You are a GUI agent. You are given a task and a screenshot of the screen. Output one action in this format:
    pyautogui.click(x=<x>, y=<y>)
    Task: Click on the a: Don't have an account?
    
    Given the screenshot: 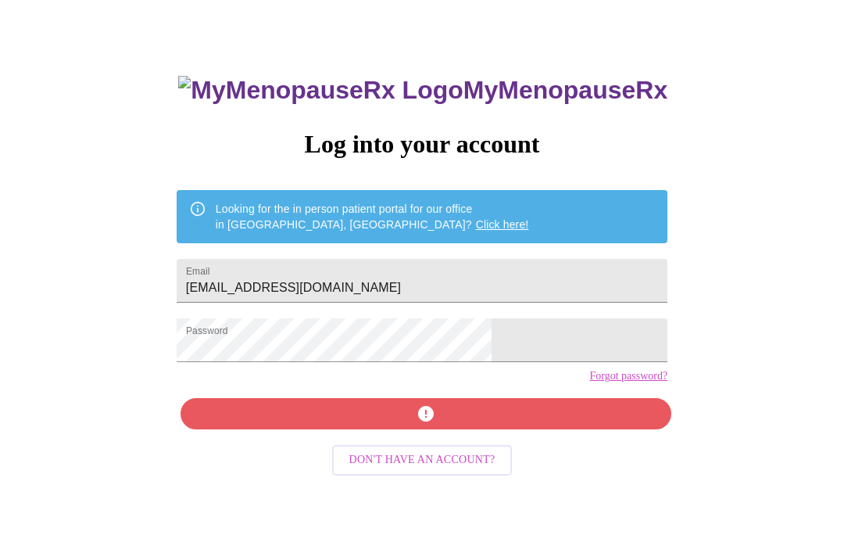 What is the action you would take?
    pyautogui.click(x=422, y=458)
    